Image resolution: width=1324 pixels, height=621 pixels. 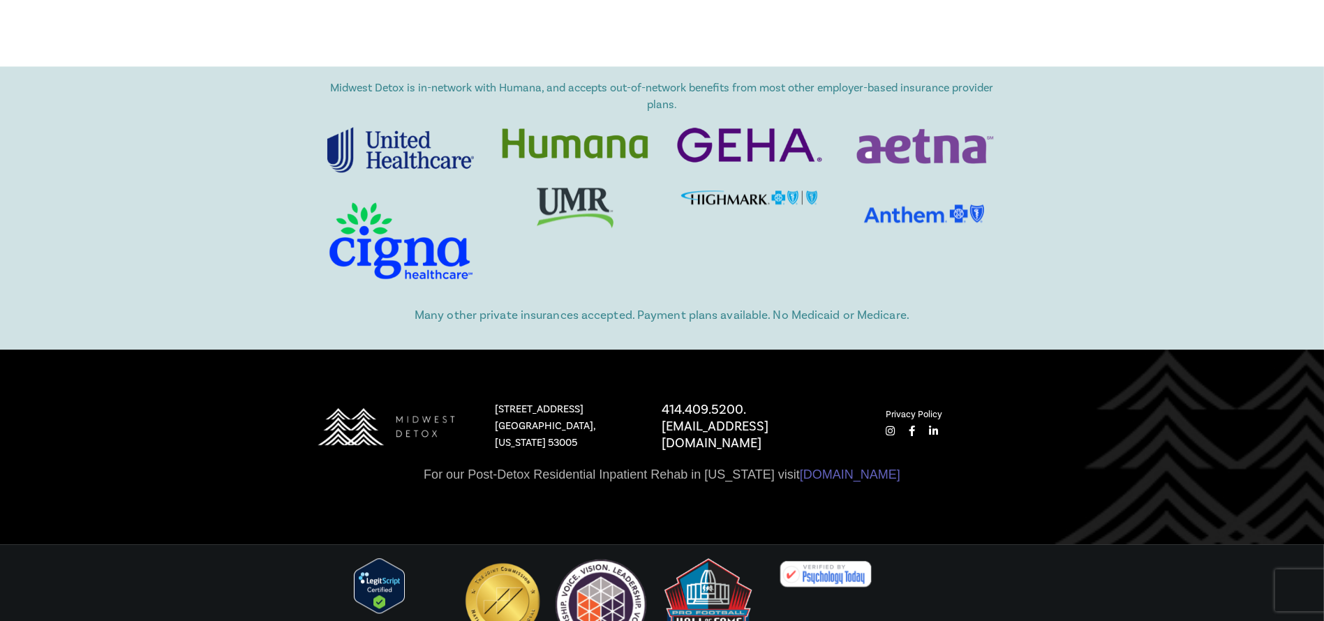 I want to click on p: Midwest Detox is in-network with Humana, and accepts out-of-network benefits from most other empl..., so click(x=662, y=96).